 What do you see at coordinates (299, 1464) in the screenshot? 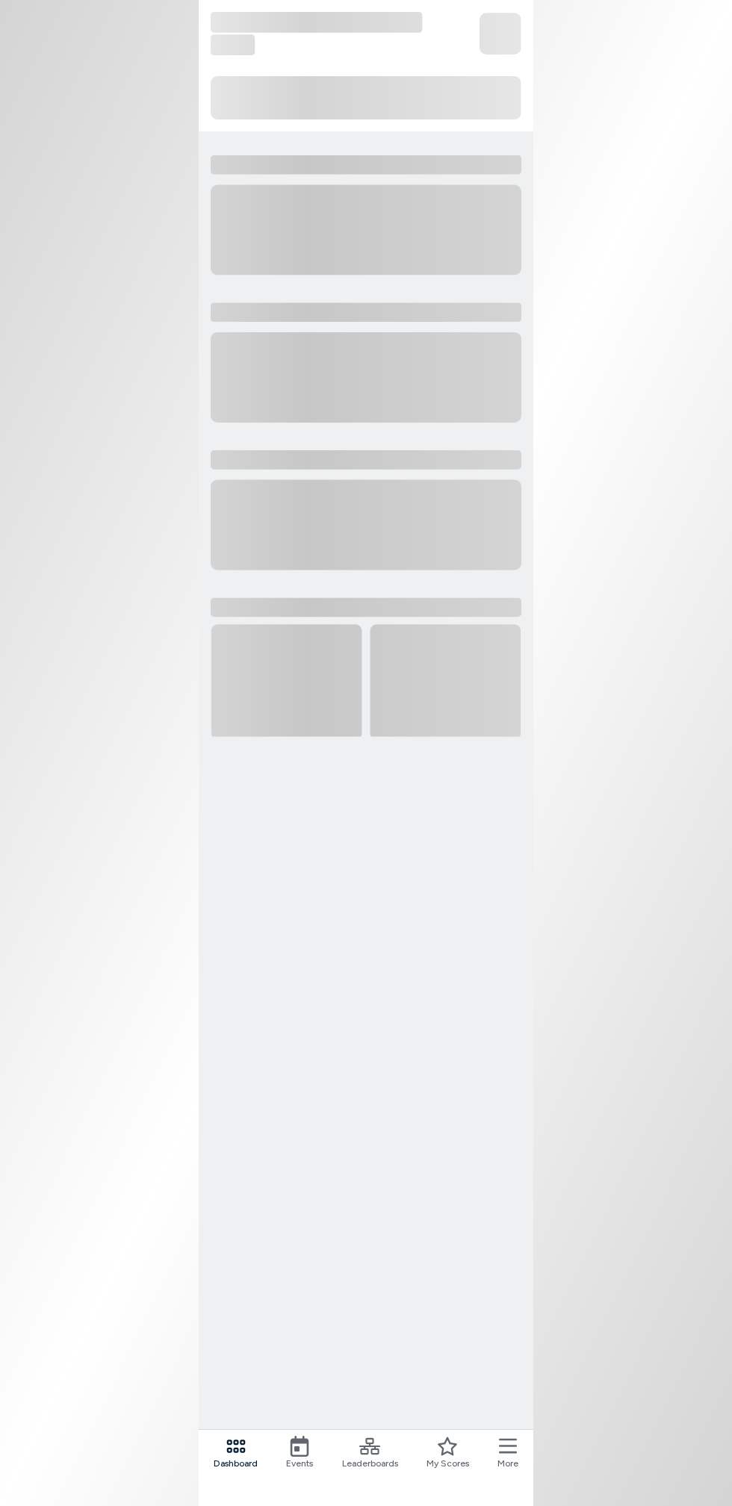
I see `span: Events` at bounding box center [299, 1464].